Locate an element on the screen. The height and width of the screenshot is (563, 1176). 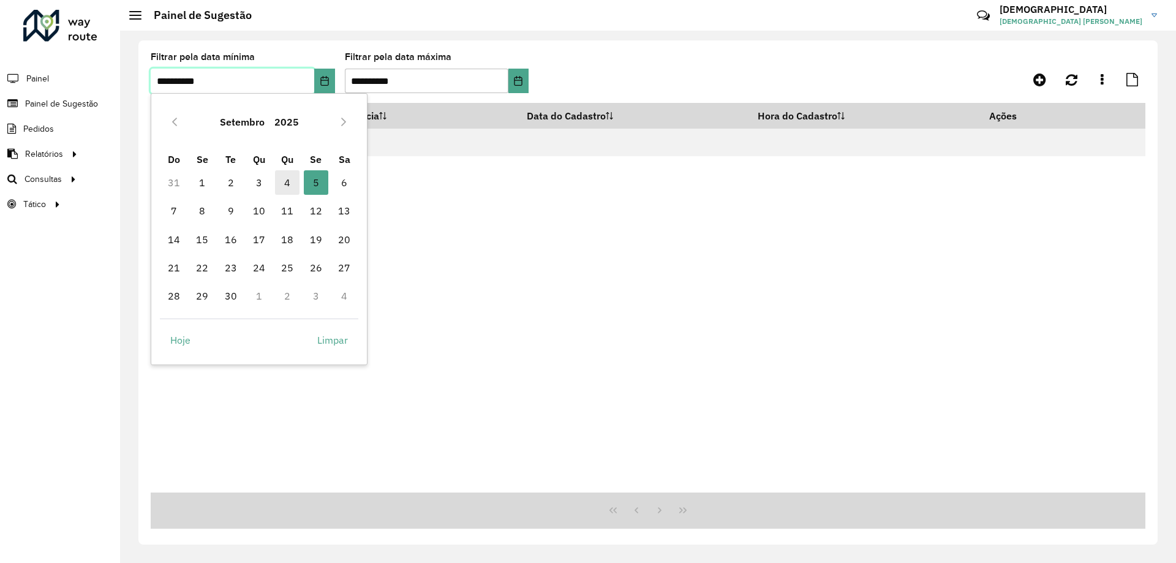
span: 27 is located at coordinates (344, 268).